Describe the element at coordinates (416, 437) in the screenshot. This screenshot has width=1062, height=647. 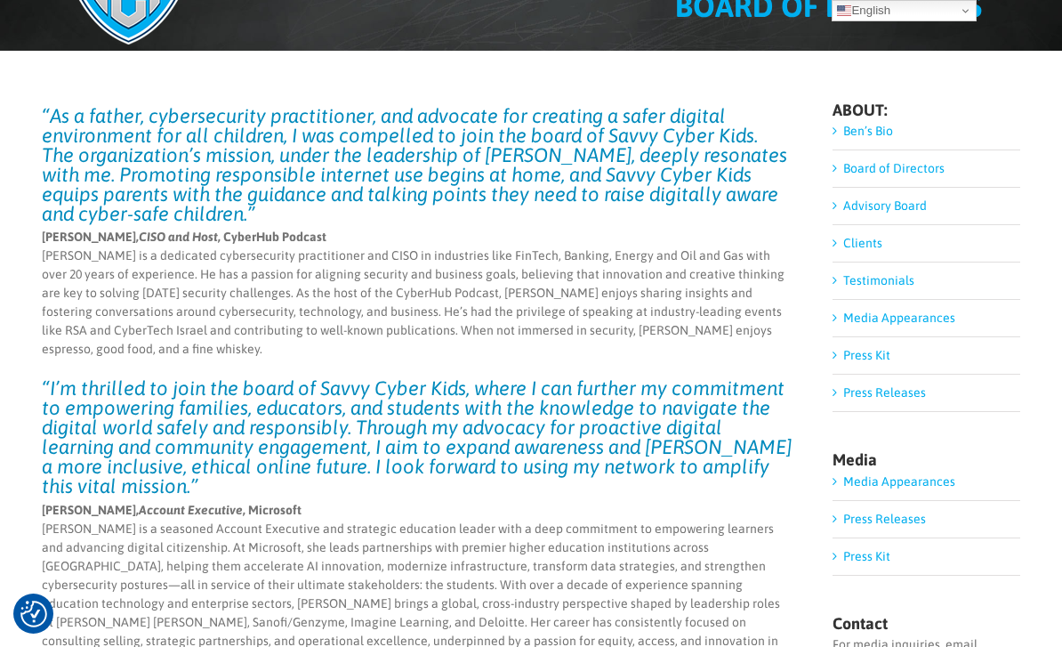
I see `em: “I’m thrilled to join the board of Savvy Cyber Kids, where I can further my commitment to empower...` at that location.